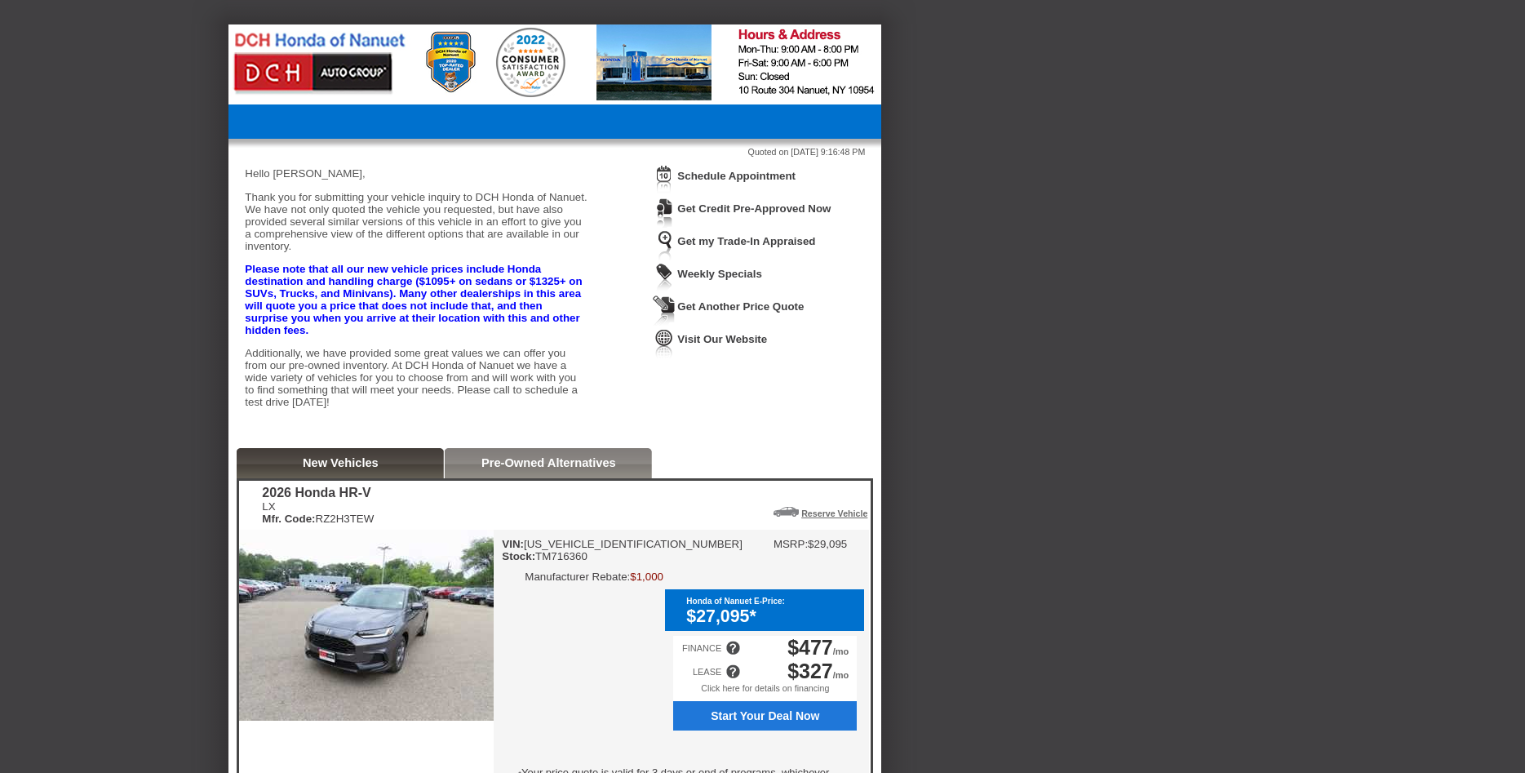 The image size is (1525, 773). I want to click on div: 2026 Honda HR-V, so click(317, 493).